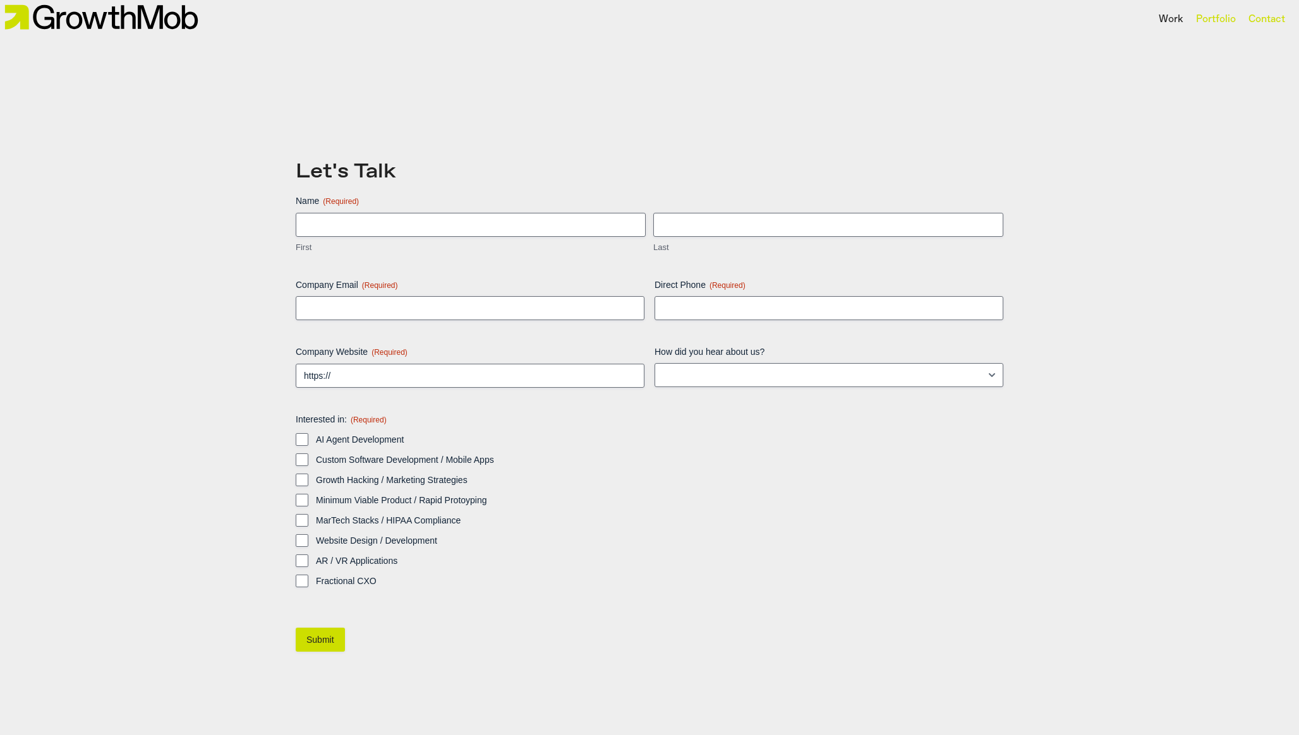  I want to click on div: Portfolio, so click(1216, 20).